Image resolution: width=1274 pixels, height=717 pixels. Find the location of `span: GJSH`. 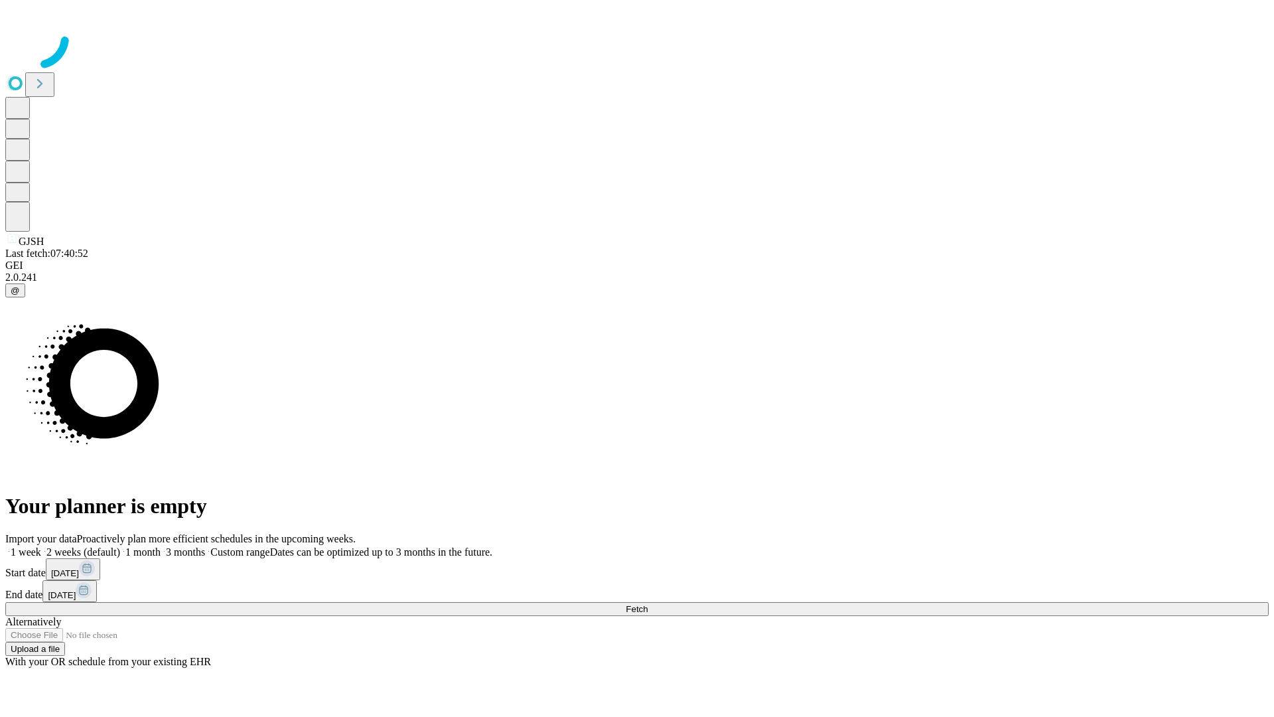

span: GJSH is located at coordinates (31, 241).